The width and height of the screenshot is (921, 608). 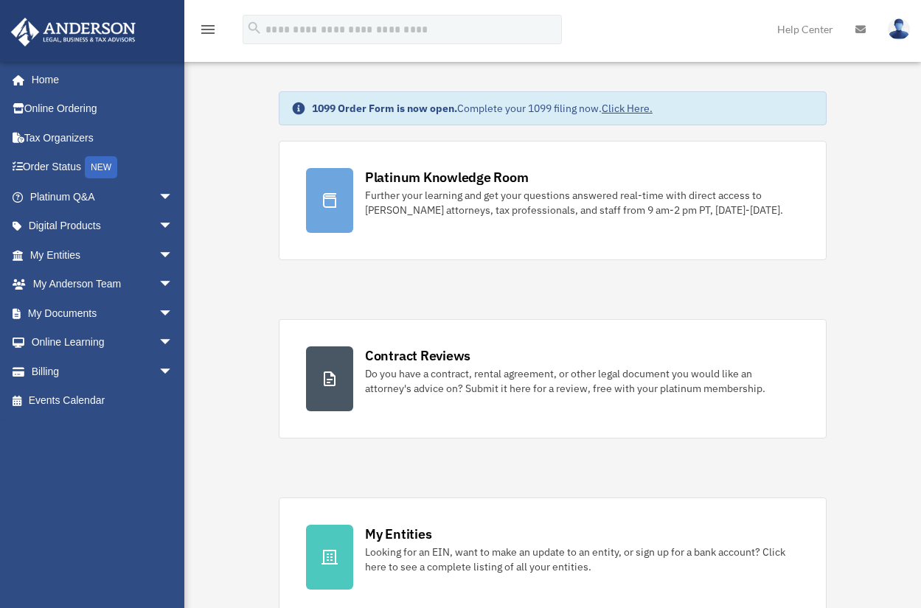 I want to click on div: NEW, so click(x=101, y=167).